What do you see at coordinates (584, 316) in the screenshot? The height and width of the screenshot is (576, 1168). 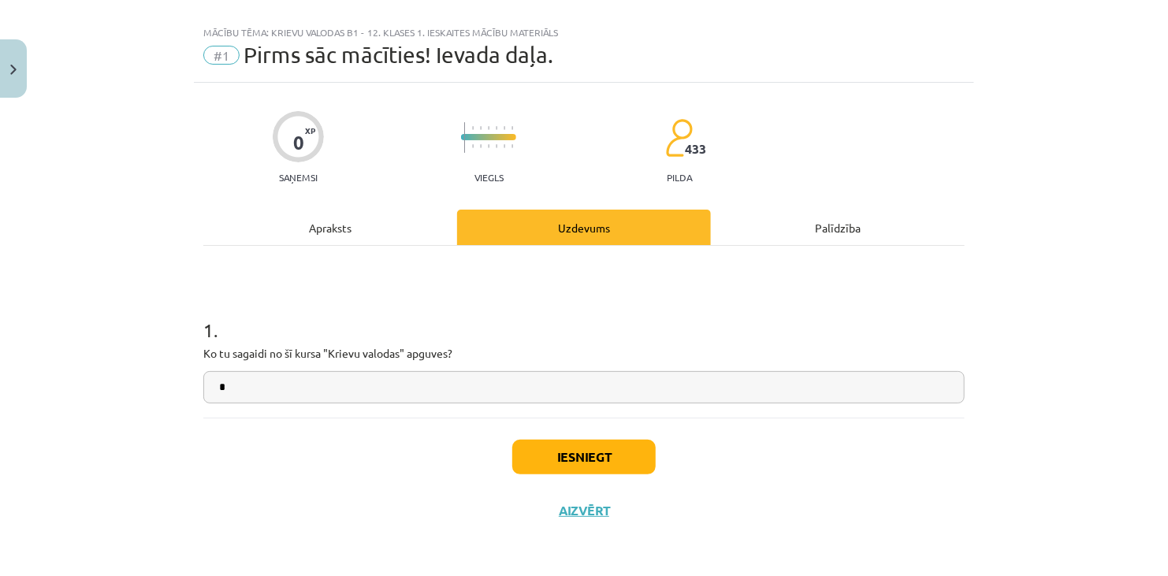 I see `h1: 1 .` at bounding box center [584, 316].